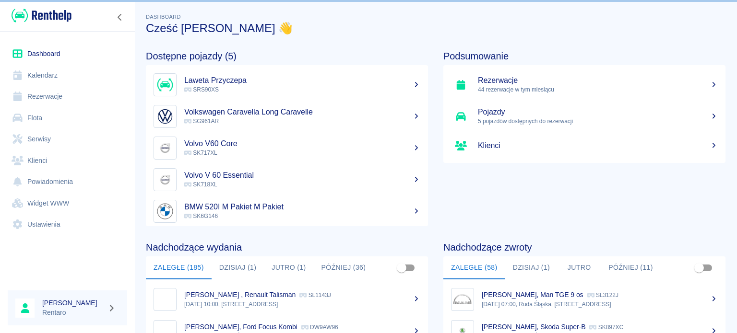 The height and width of the screenshot is (333, 737). What do you see at coordinates (67, 54) in the screenshot?
I see `a: Dashboard` at bounding box center [67, 54].